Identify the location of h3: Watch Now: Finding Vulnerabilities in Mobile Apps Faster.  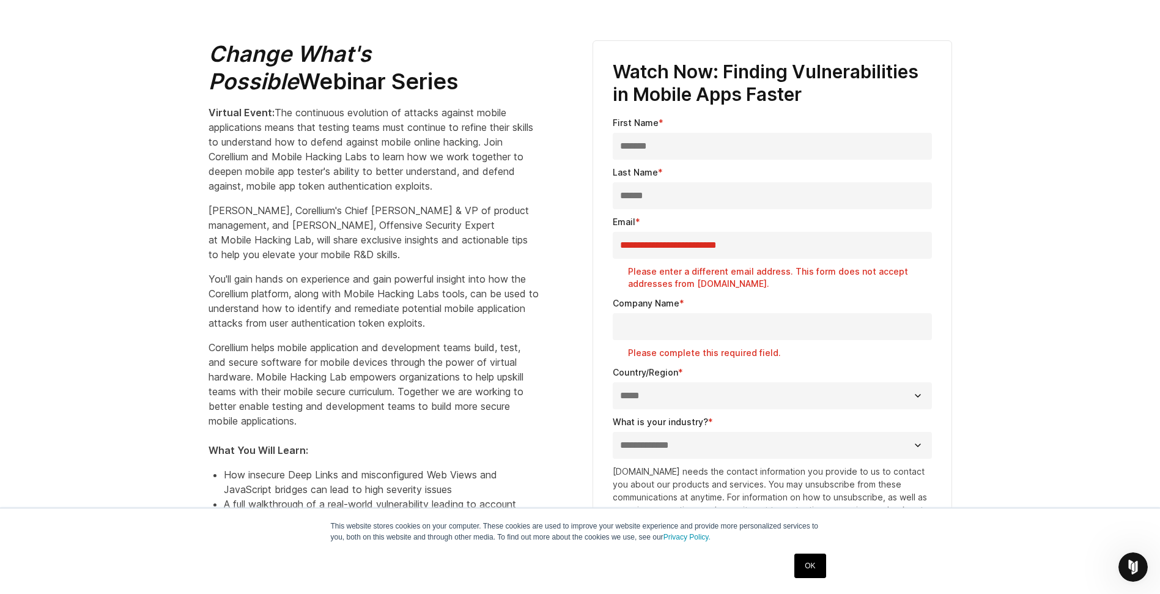
(772, 83).